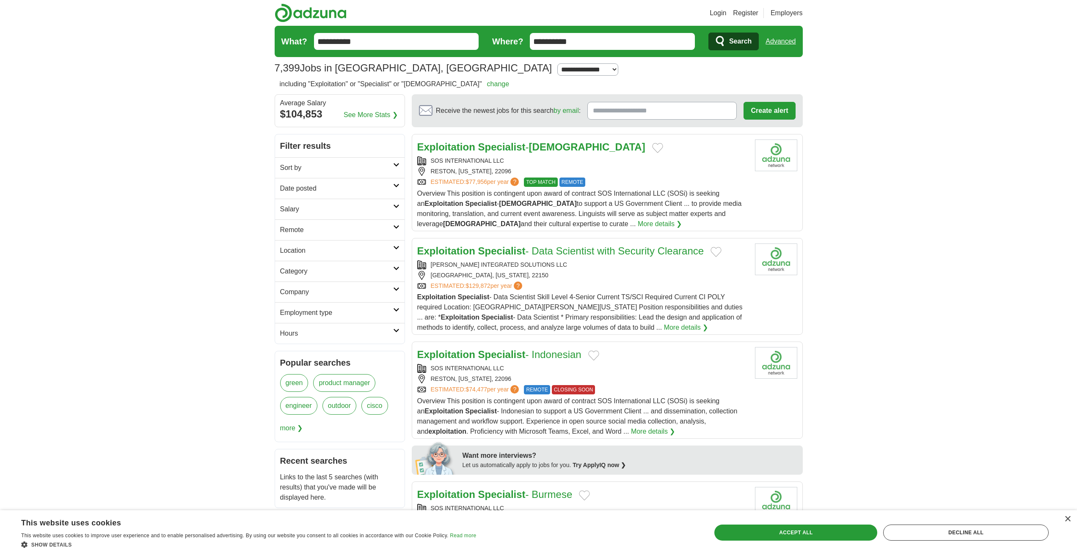  Describe the element at coordinates (965, 533) in the screenshot. I see `div: Decline all` at that location.